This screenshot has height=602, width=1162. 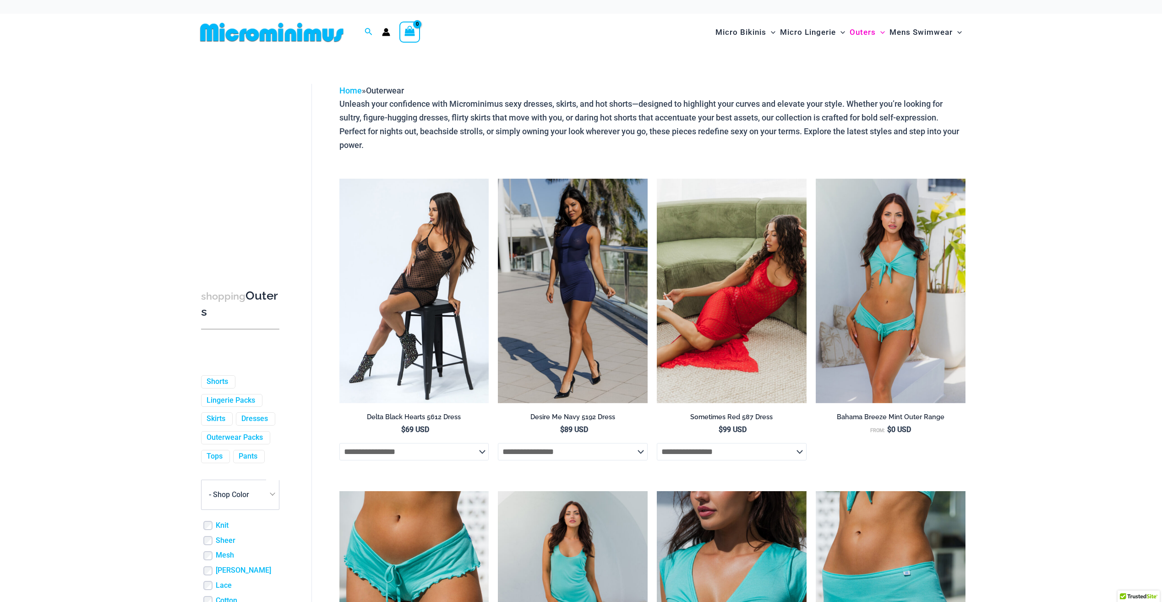 What do you see at coordinates (573, 417) in the screenshot?
I see `h2: Desire Me Navy 5192 Dress` at bounding box center [573, 417].